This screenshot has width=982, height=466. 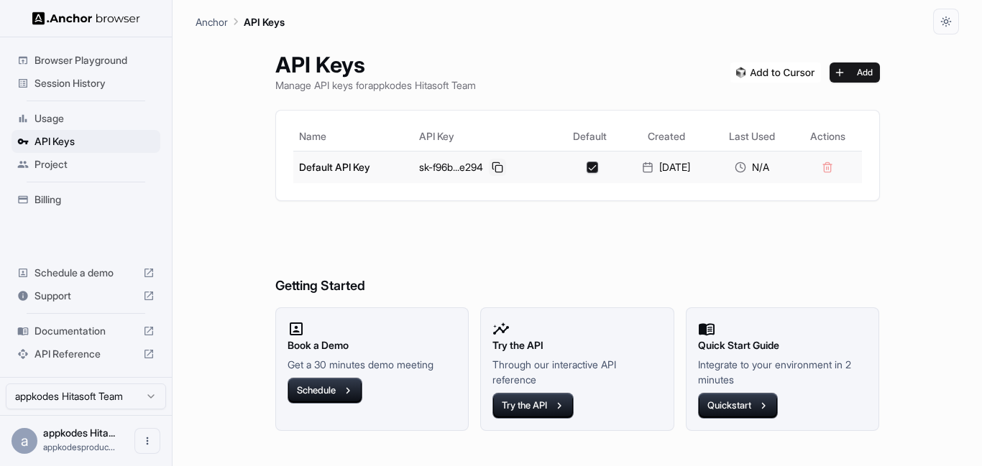 What do you see at coordinates (86, 273) in the screenshot?
I see `div: Schedule a demo` at bounding box center [86, 273].